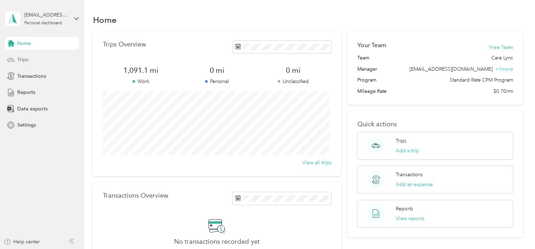 The image size is (535, 249). Describe the element at coordinates (22, 242) in the screenshot. I see `div: Help center` at that location.